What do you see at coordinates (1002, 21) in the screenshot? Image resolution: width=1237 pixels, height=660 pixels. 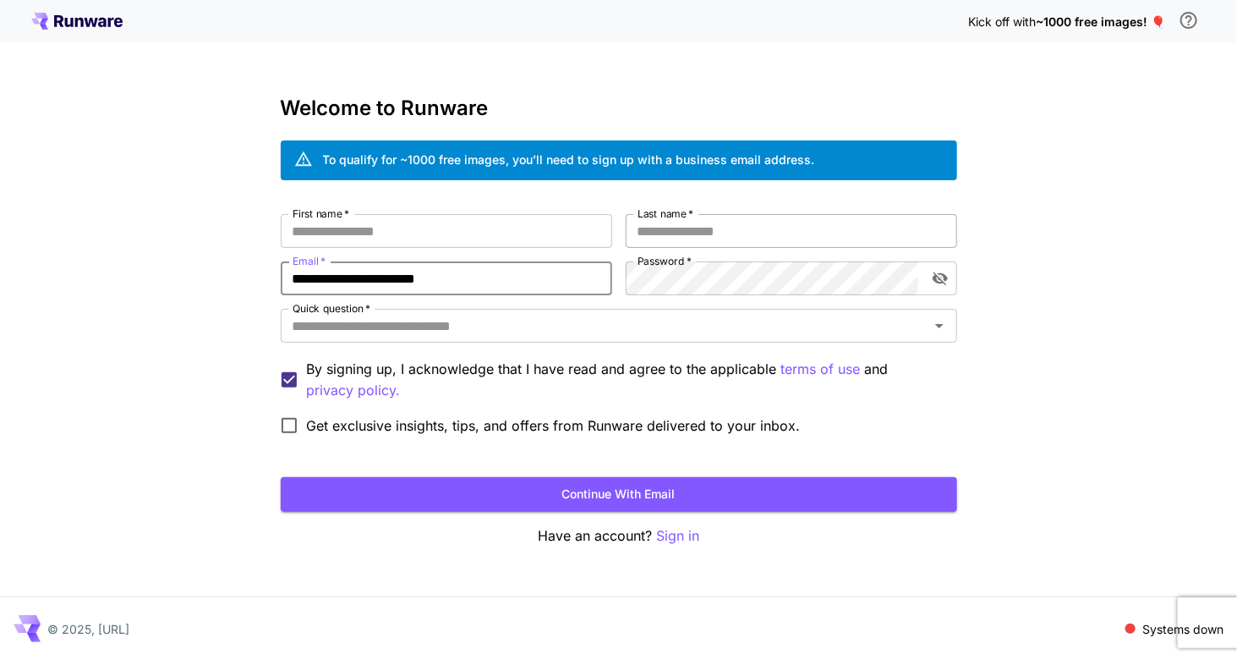 I see `span: Kick off with` at bounding box center [1002, 21].